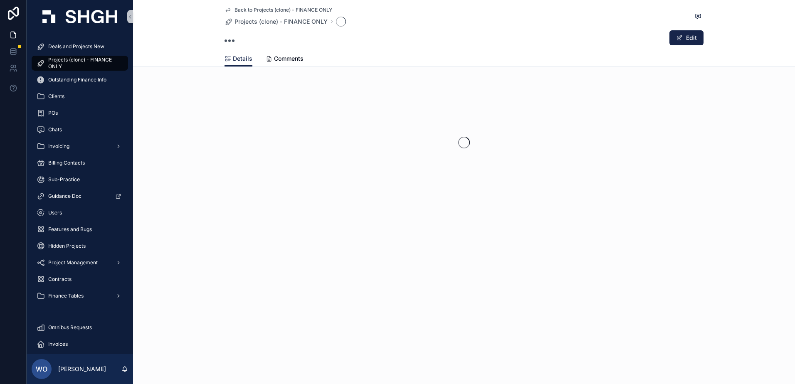 The image size is (795, 384). Describe the element at coordinates (80, 97) in the screenshot. I see `a: Clients` at that location.